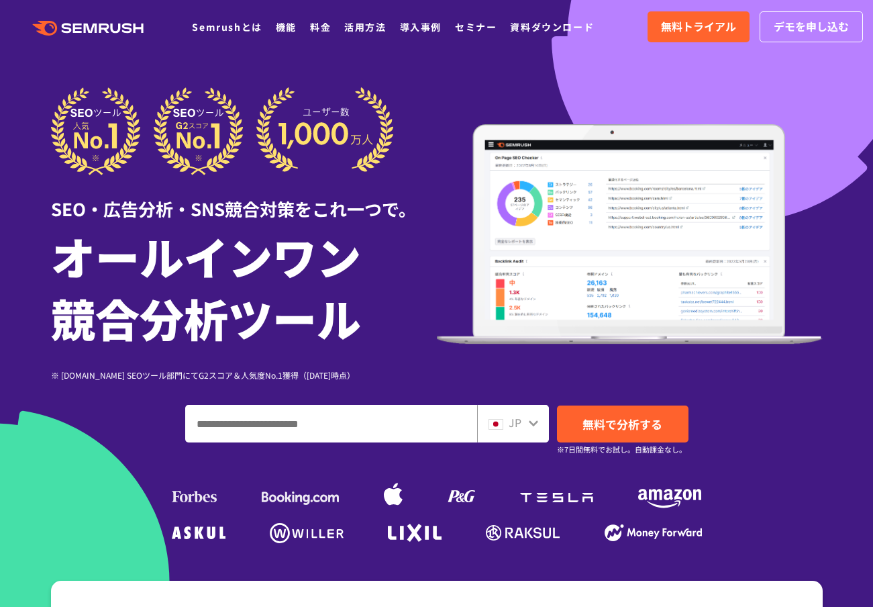 This screenshot has height=607, width=873. Describe the element at coordinates (621, 449) in the screenshot. I see `small: ※7日間無料でお試し。自動課金なし。` at that location.